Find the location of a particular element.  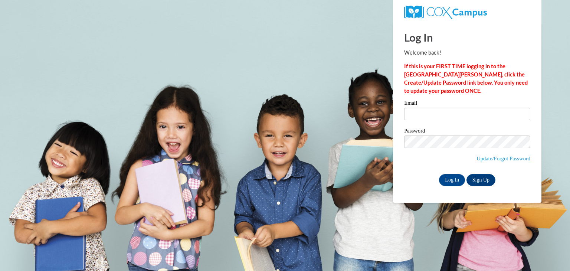

img: COX Campus is located at coordinates (445, 12).